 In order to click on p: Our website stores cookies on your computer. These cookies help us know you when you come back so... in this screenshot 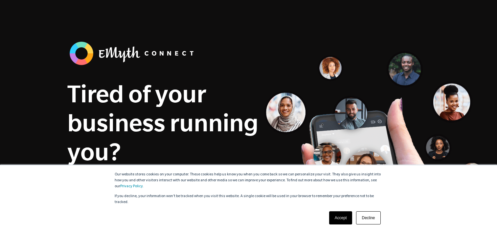, I will do `click(249, 180)`.